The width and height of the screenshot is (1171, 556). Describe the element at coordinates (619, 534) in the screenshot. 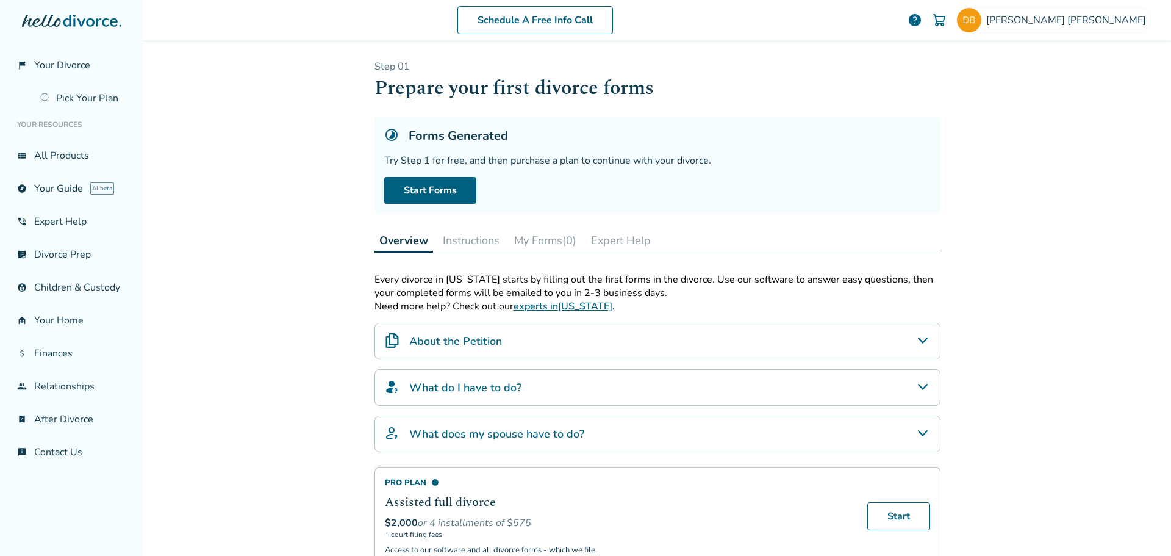

I see `span: + court filing fees` at that location.